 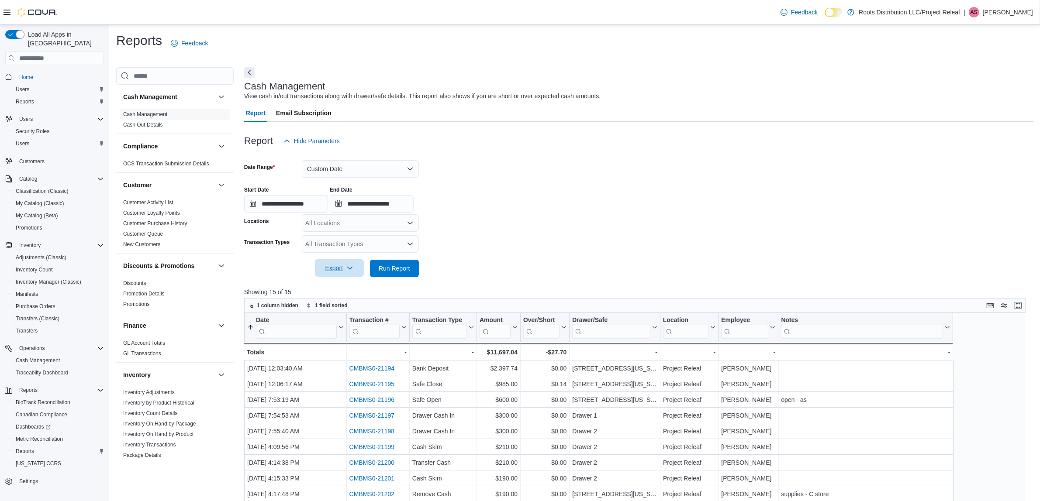 What do you see at coordinates (58, 294) in the screenshot?
I see `button: Manifests` at bounding box center [58, 294].